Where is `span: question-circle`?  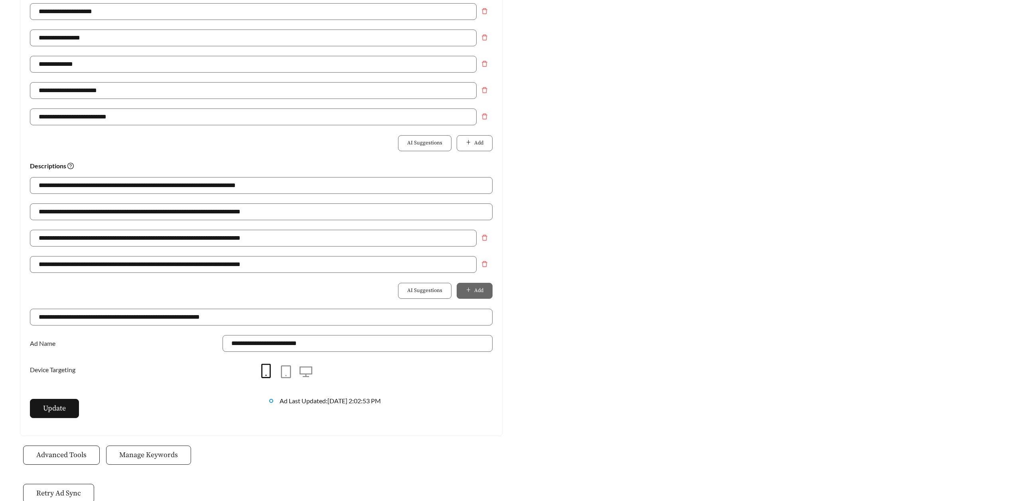 span: question-circle is located at coordinates (71, 166).